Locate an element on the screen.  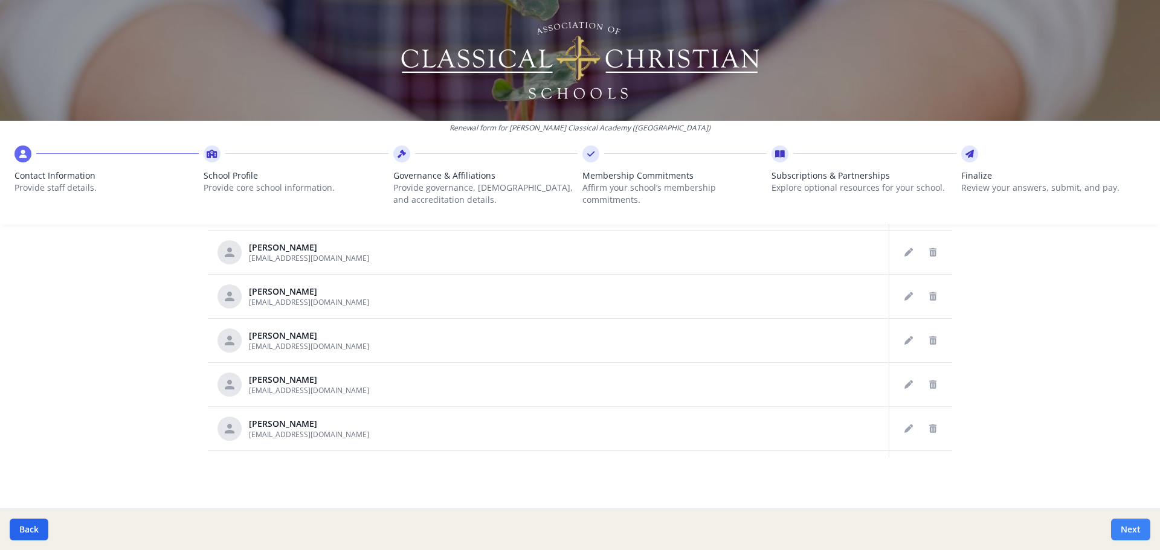
p: Review your answers, submit, and pay. is located at coordinates (1053, 188).